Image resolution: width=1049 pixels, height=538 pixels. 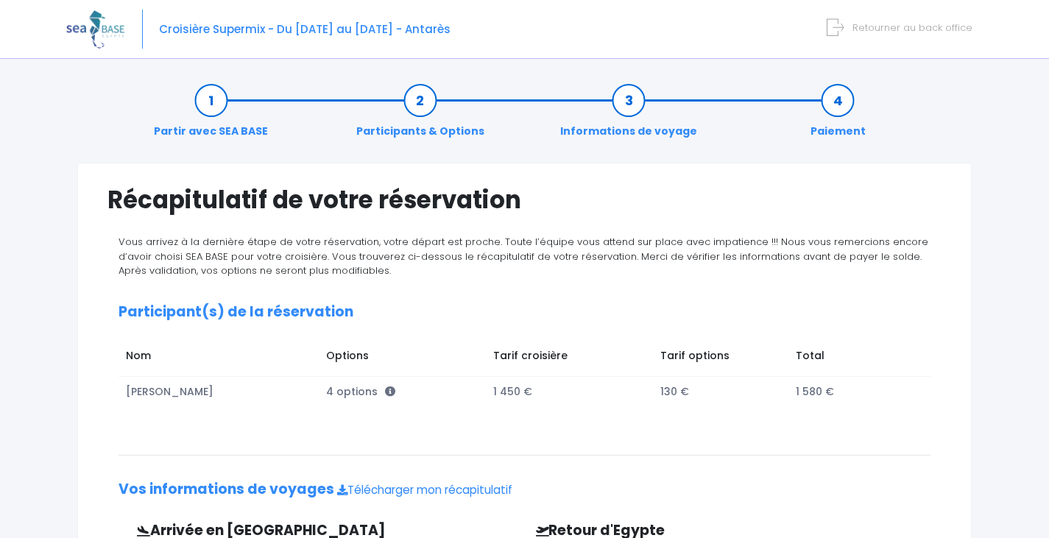 What do you see at coordinates (402, 358) in the screenshot?
I see `td: Options` at bounding box center [402, 358].